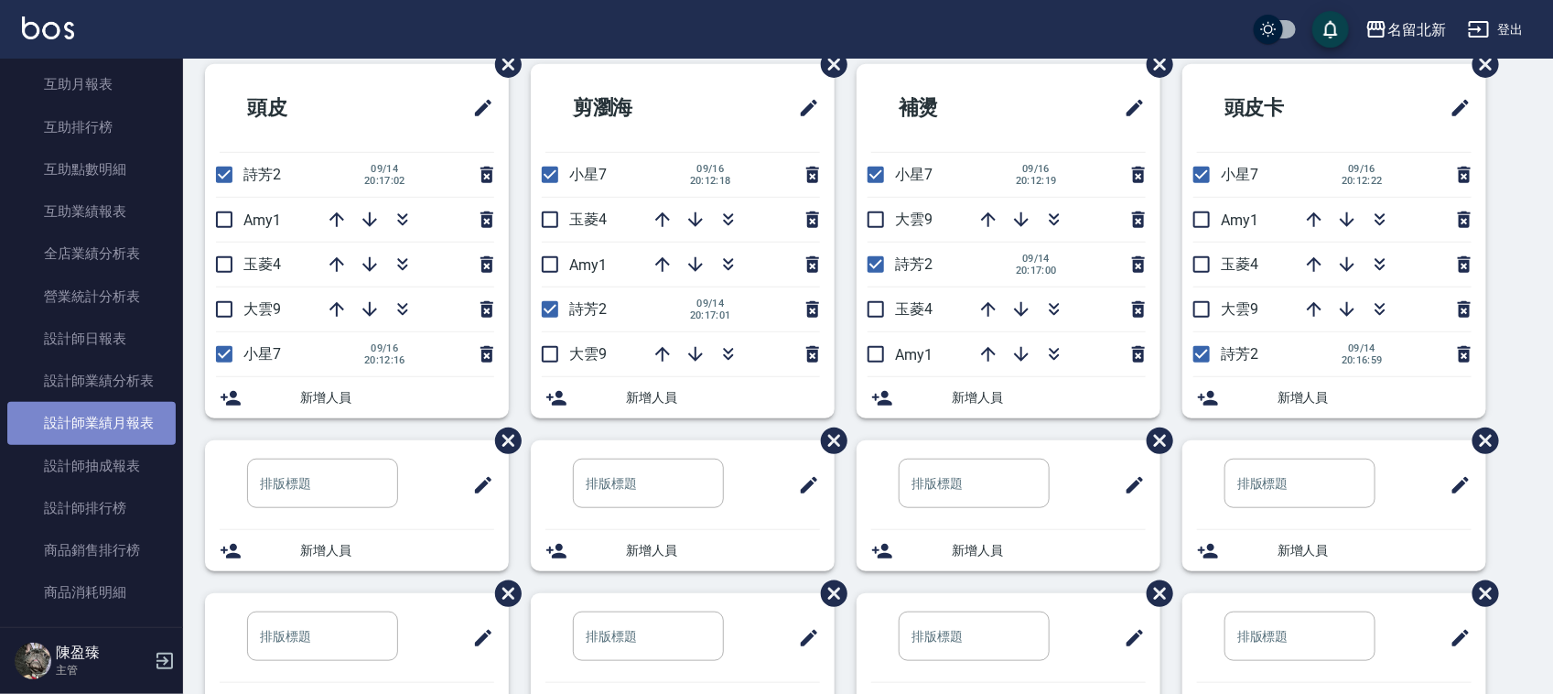 The image size is (1553, 694). What do you see at coordinates (92, 84) in the screenshot?
I see `a: 互助月報表` at bounding box center [92, 84].